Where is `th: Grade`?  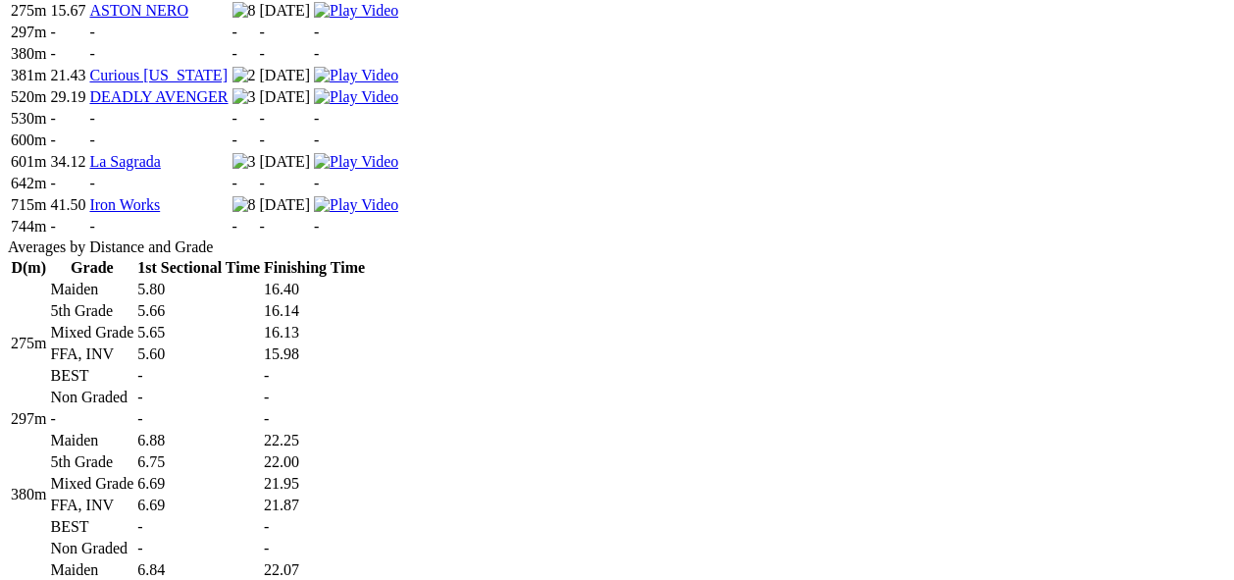
th: Grade is located at coordinates (91, 268).